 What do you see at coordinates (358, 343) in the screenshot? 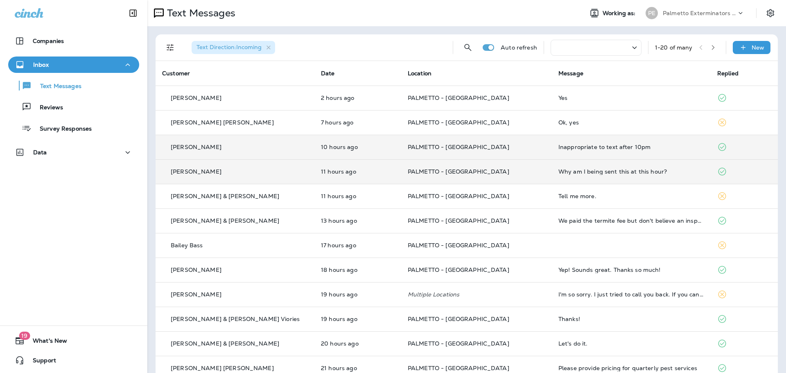
I see `p: Sep 18, 2025 12:06 PM` at bounding box center [358, 343].